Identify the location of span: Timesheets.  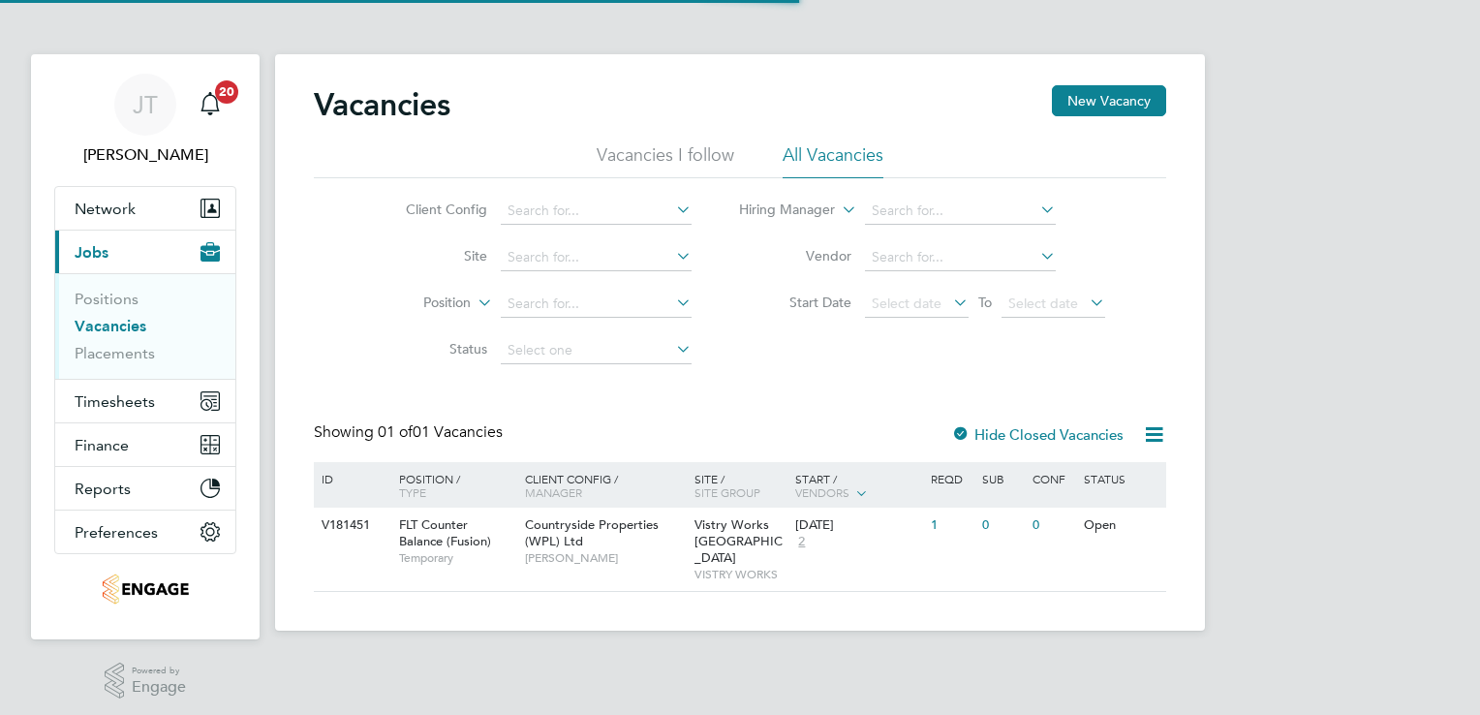
(114, 401).